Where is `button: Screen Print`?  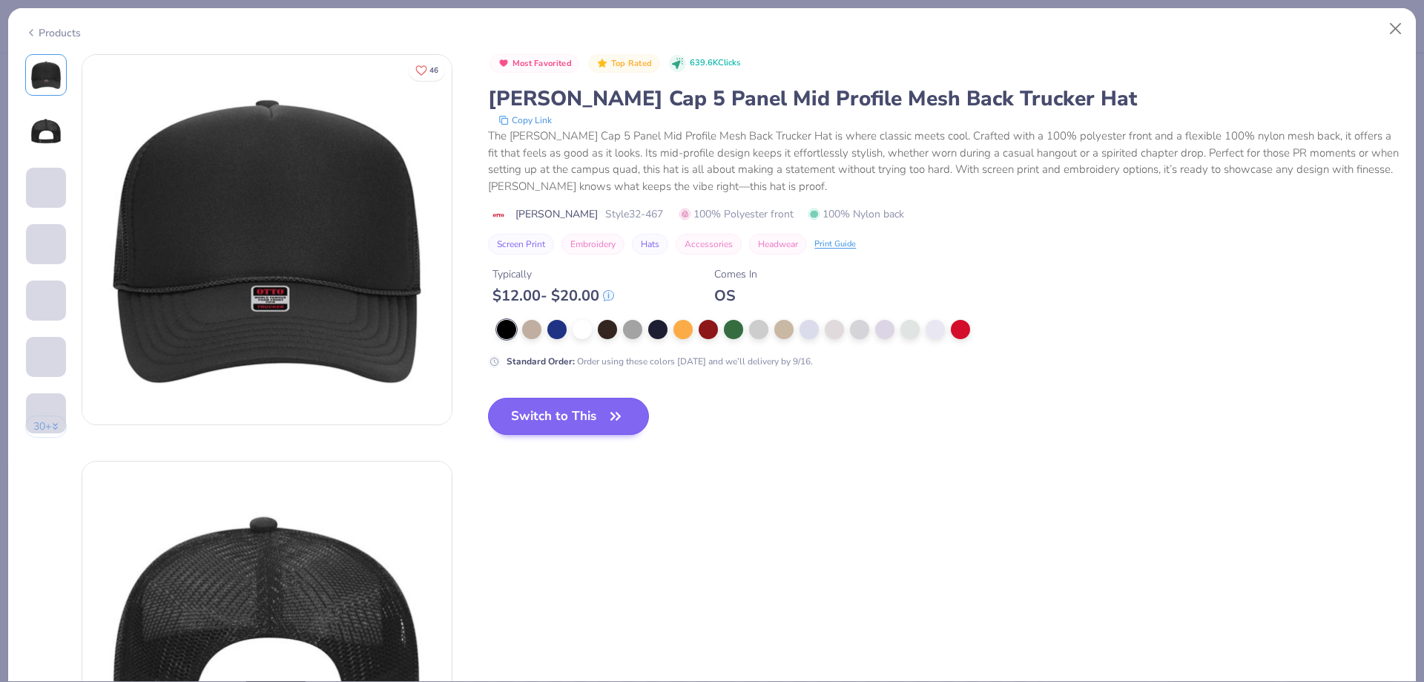 button: Screen Print is located at coordinates (521, 244).